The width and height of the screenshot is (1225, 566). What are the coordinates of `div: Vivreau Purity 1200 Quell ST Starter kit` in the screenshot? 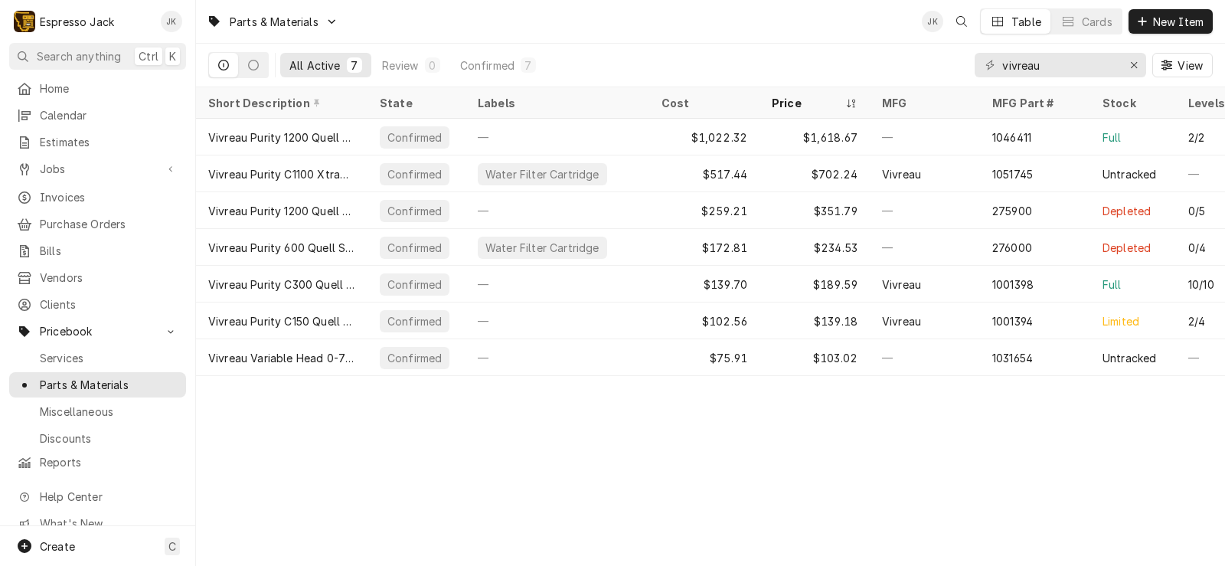 It's located at (282, 137).